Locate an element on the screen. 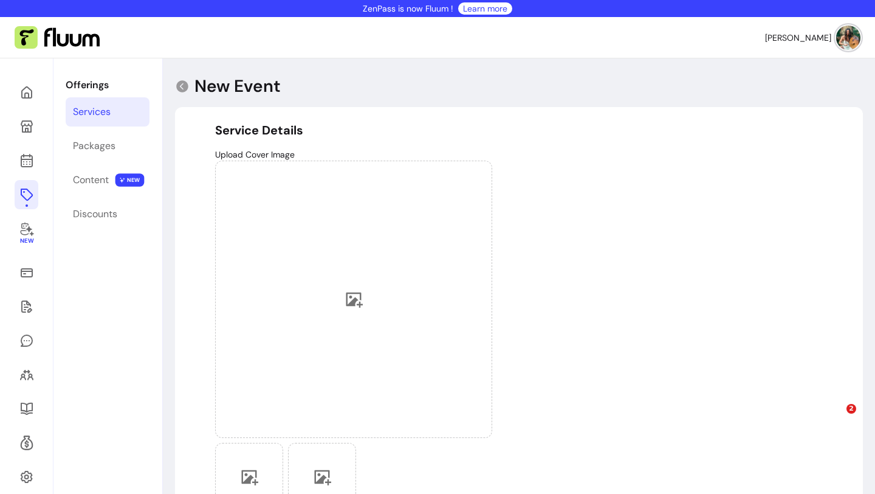 This screenshot has height=494, width=875. img: avatar is located at coordinates (849, 38).